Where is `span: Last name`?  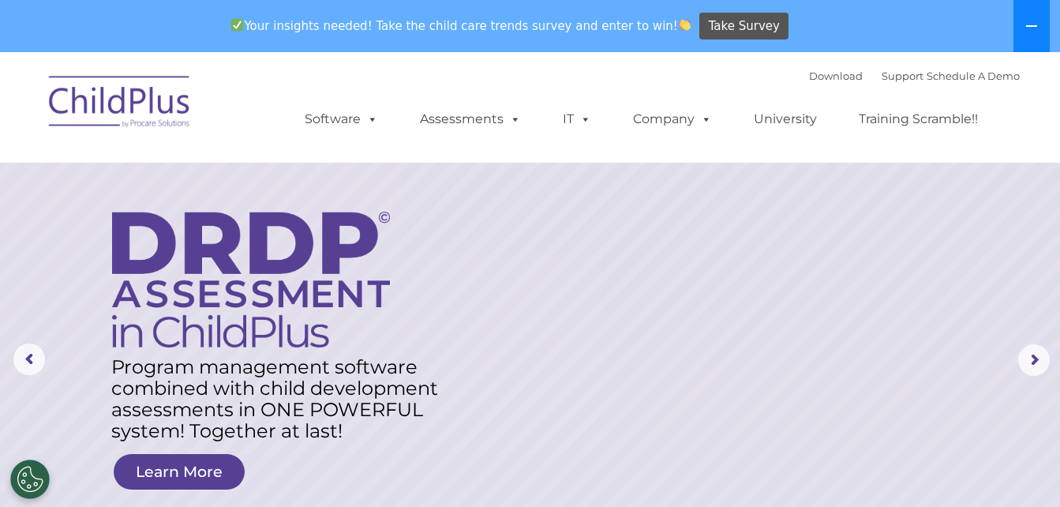 span: Last name is located at coordinates (243, 110).